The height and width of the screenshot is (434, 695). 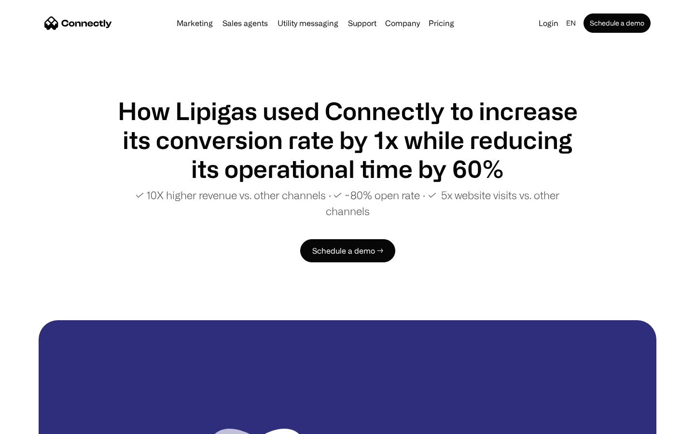 I want to click on a: Schedule a demo →, so click(x=348, y=251).